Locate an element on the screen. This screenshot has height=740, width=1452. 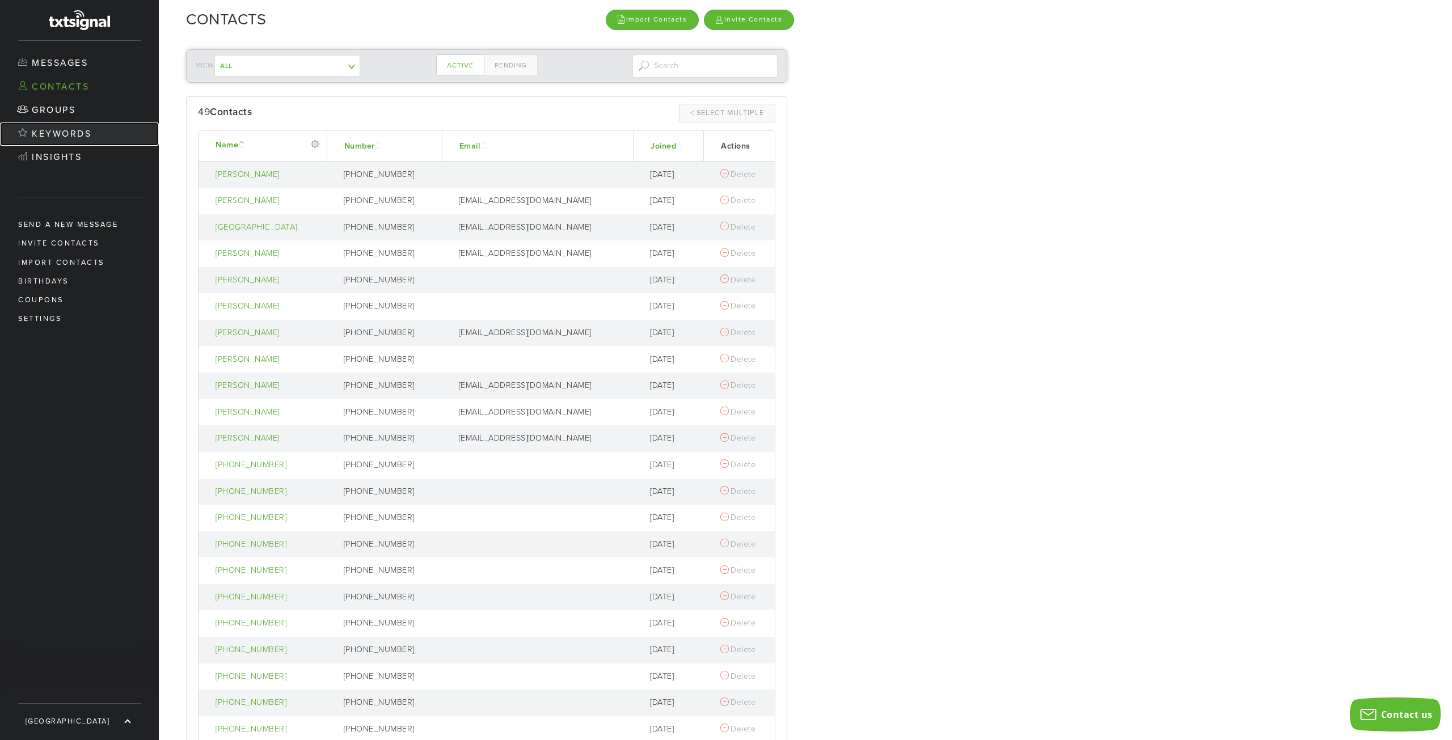
div: 49 is located at coordinates (342, 112).